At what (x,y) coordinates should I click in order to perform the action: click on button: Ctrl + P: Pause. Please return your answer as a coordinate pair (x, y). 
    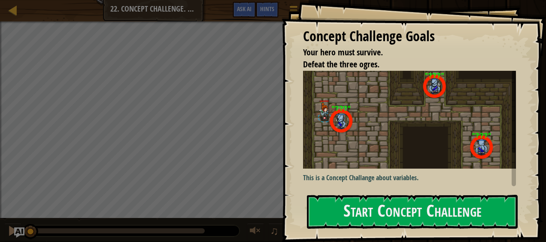
    Looking at the image, I should click on (13, 232).